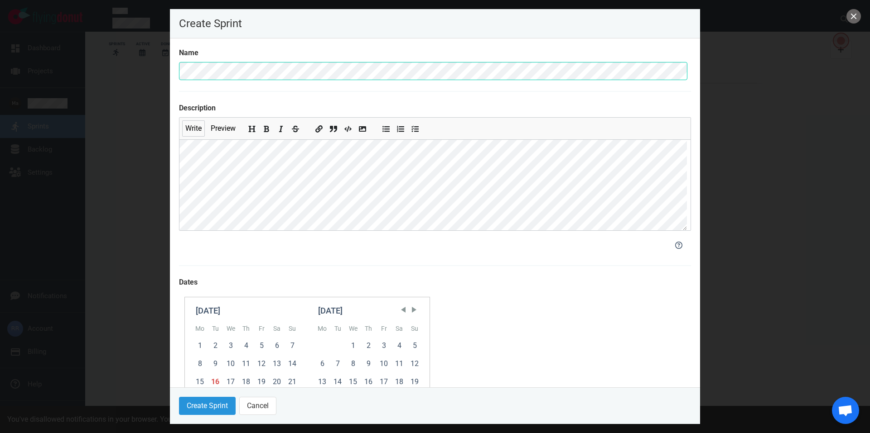  What do you see at coordinates (200, 382) in the screenshot?
I see `div: Mon Sep 15 2025` at bounding box center [200, 382].